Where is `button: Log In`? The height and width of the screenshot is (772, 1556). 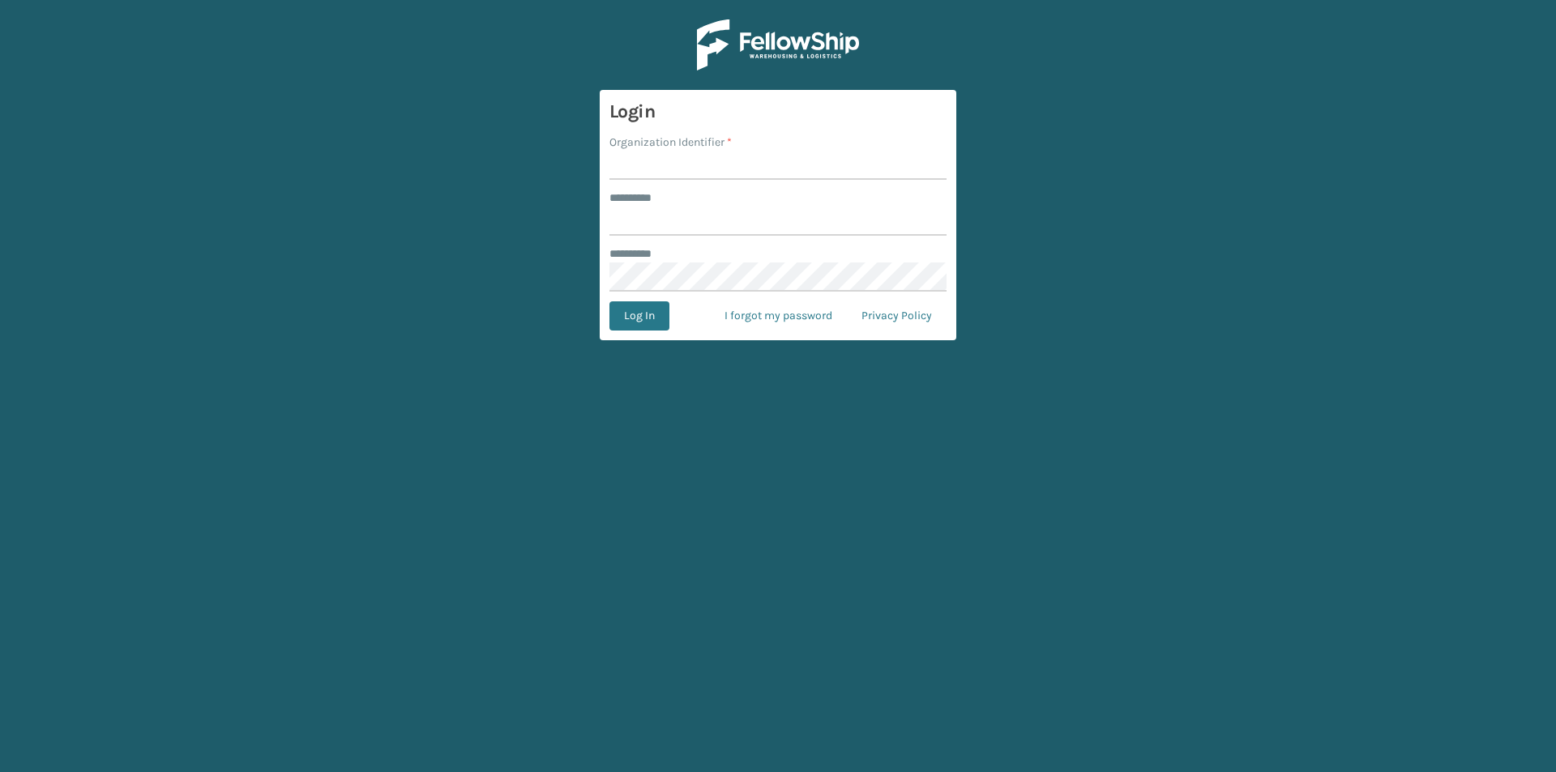 button: Log In is located at coordinates (639, 316).